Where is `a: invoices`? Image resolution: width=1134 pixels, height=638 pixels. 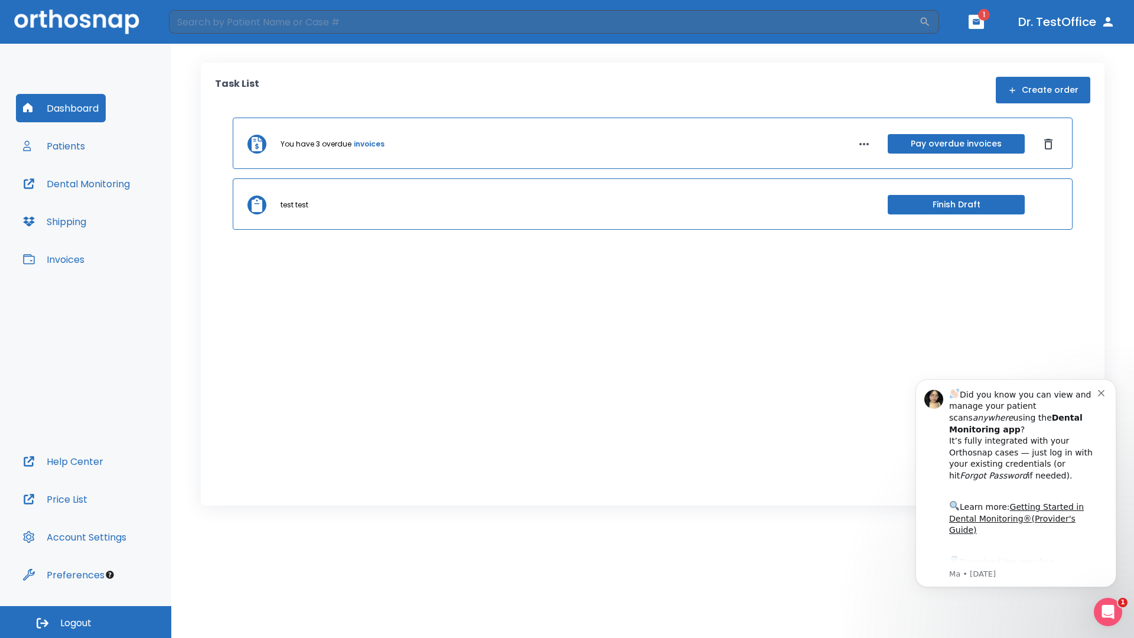 a: invoices is located at coordinates (369, 144).